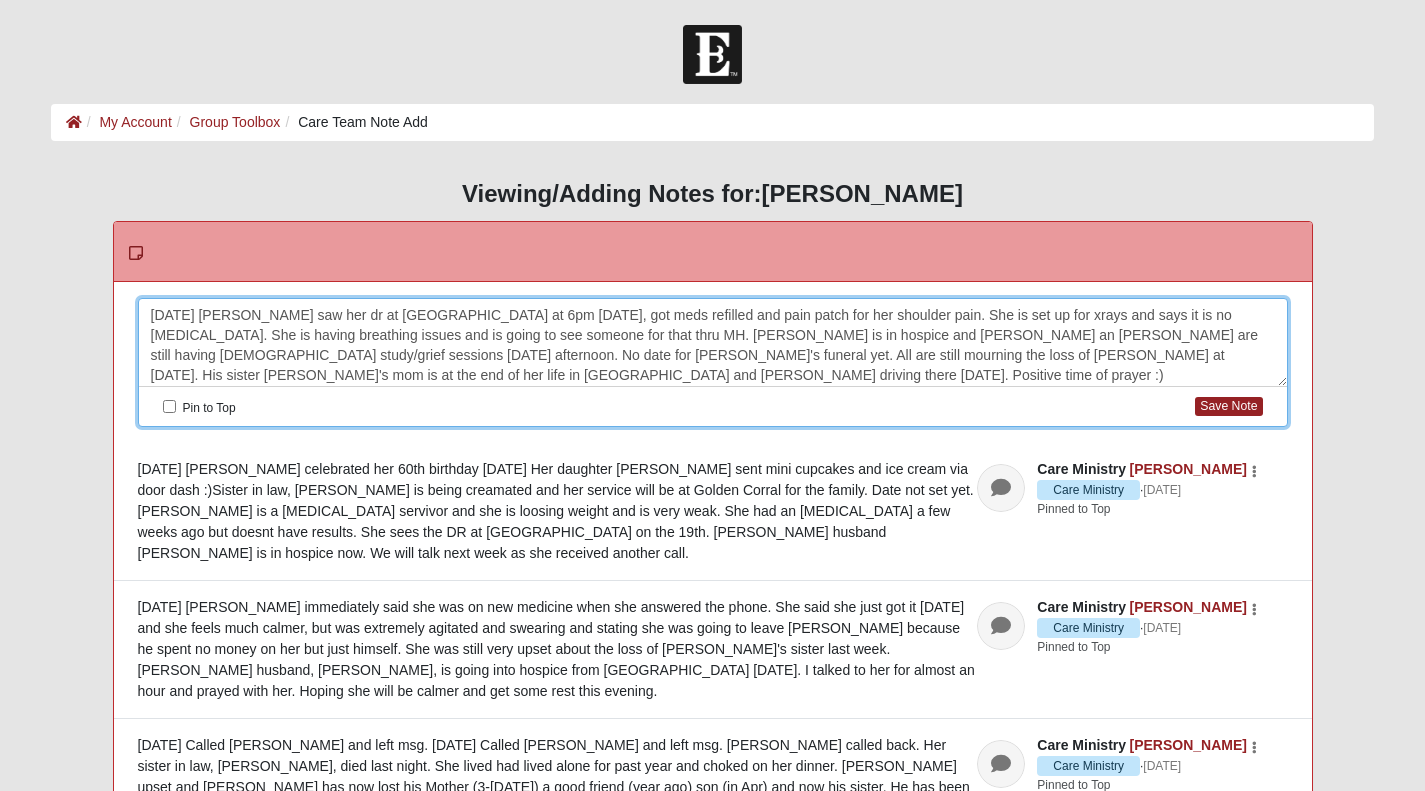 The image size is (1425, 791). Describe the element at coordinates (354, 122) in the screenshot. I see `li: Care Team Note Add` at that location.